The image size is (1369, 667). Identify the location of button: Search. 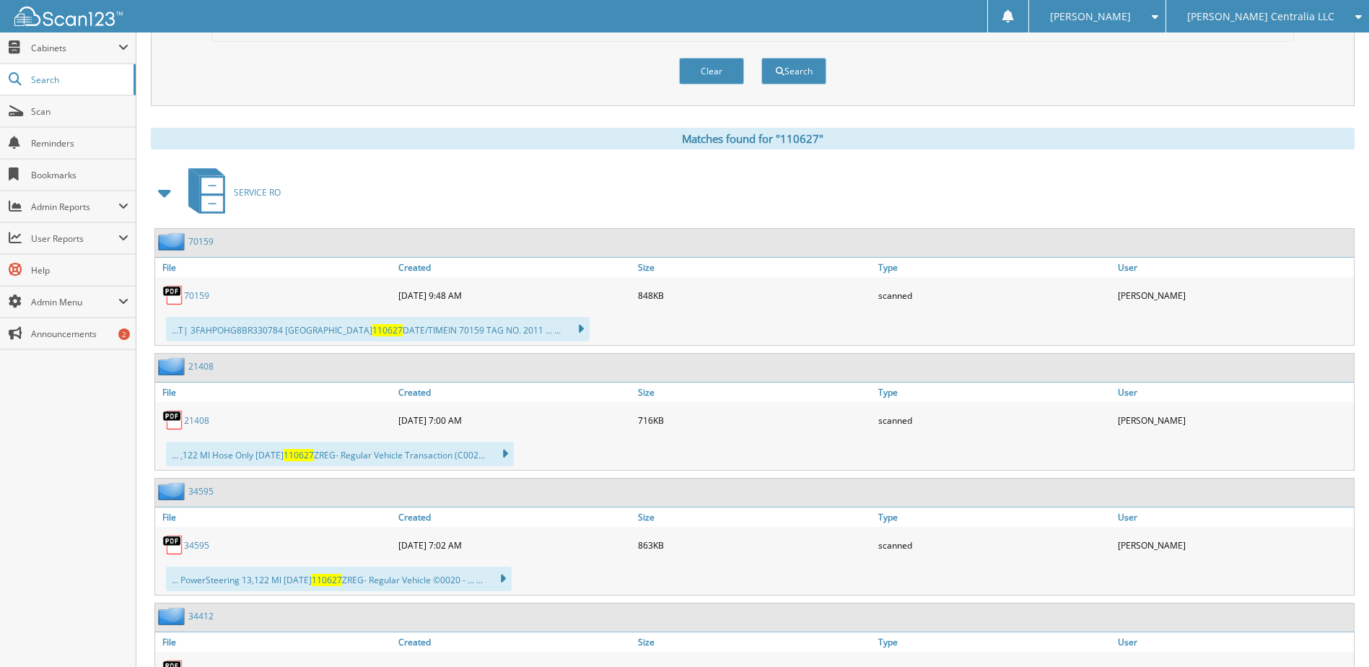
(794, 71).